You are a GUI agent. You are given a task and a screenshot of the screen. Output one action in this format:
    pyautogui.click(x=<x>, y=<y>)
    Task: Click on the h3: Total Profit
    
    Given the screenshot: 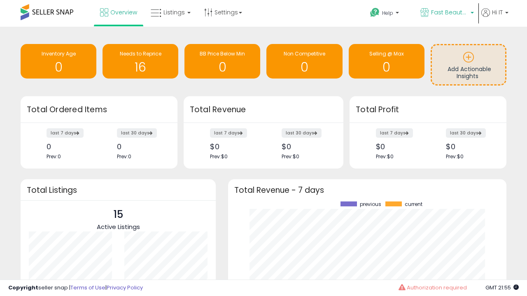 What is the action you would take?
    pyautogui.click(x=427, y=110)
    